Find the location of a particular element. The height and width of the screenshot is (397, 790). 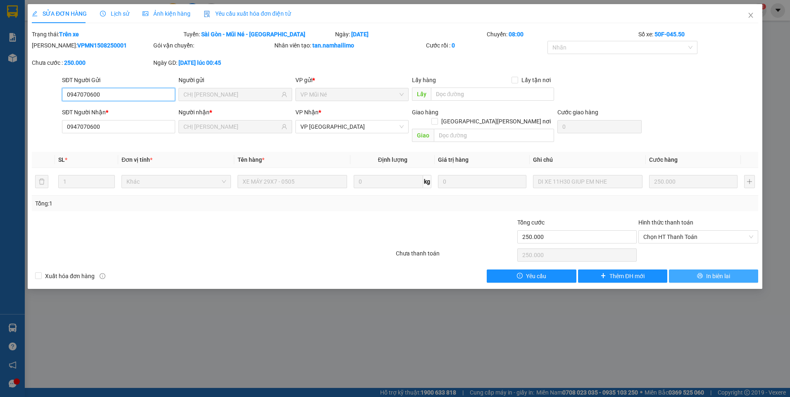

div: Gói vận chuyển: is located at coordinates (213, 45).